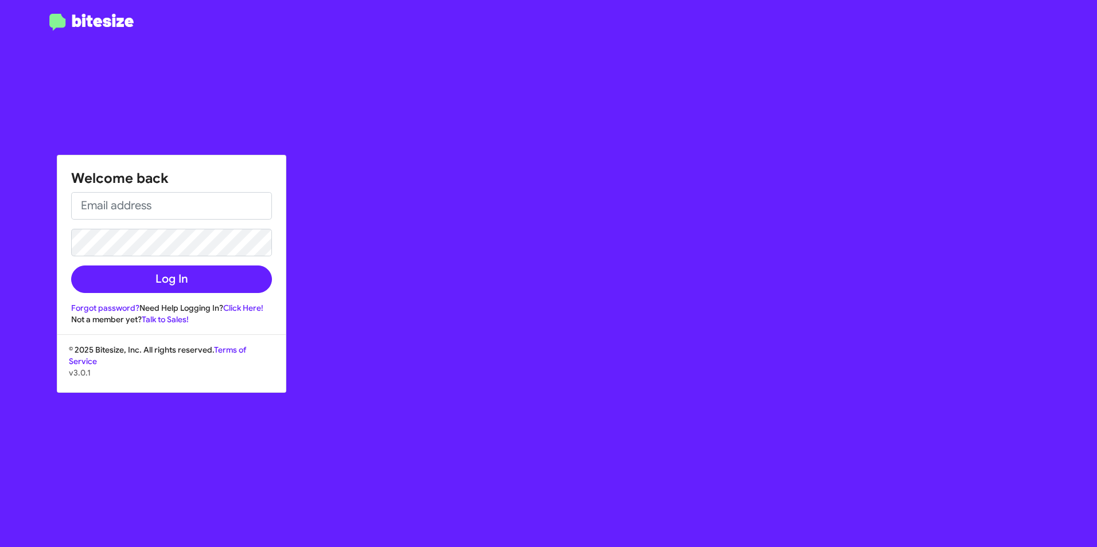 Image resolution: width=1097 pixels, height=547 pixels. Describe the element at coordinates (171, 178) in the screenshot. I see `h1: Welcome back` at that location.